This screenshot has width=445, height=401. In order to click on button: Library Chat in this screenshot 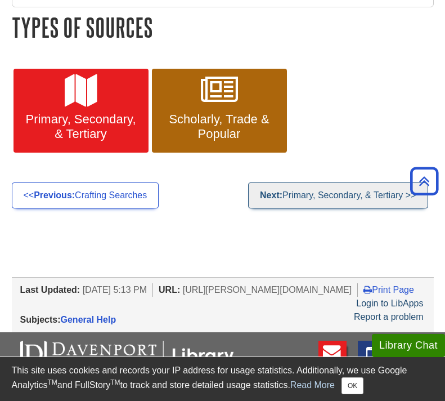, I will do `click(409, 345)`.